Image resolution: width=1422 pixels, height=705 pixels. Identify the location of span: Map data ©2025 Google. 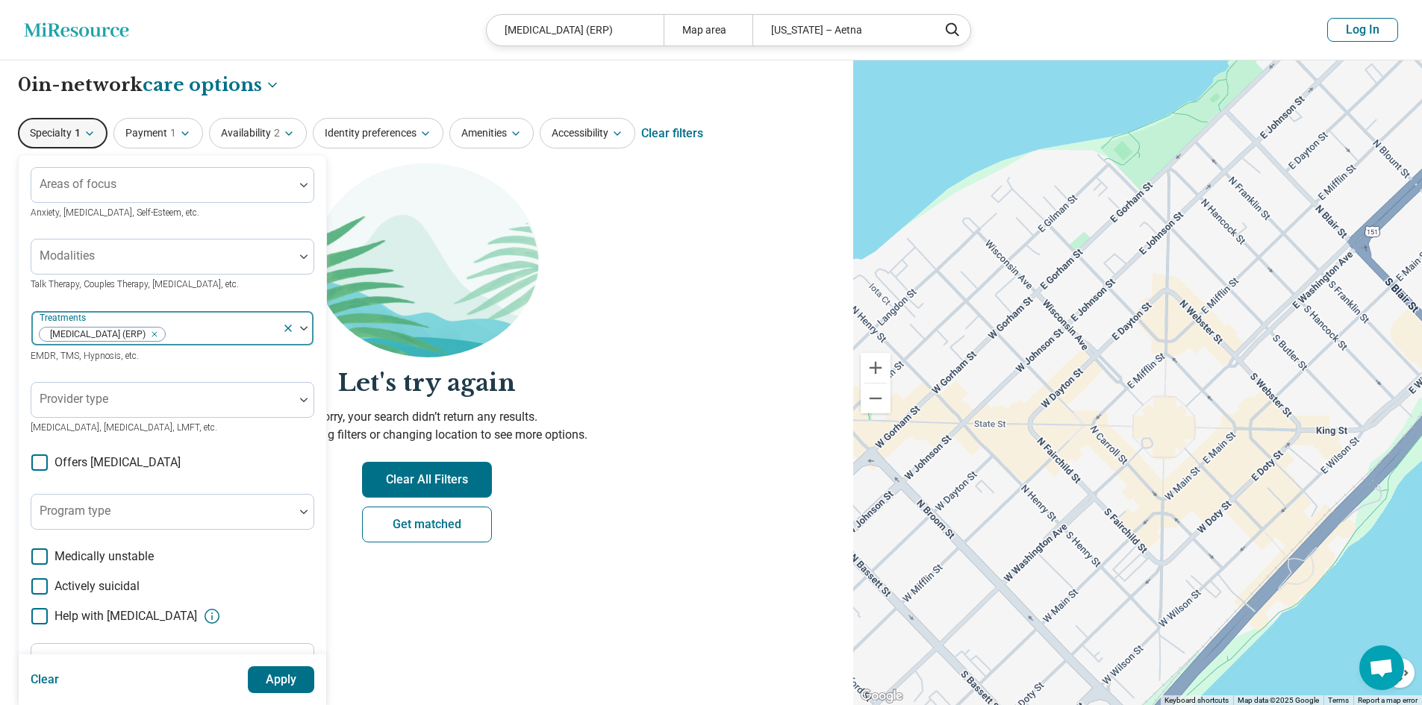
(1278, 700).